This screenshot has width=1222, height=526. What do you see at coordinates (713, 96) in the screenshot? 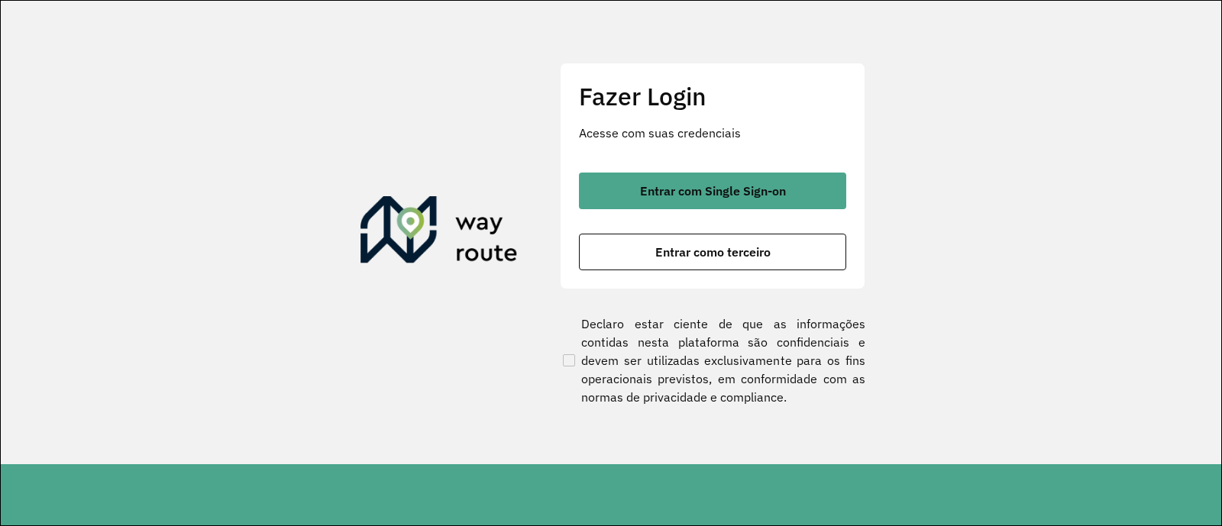
I see `h2: Fazer Login` at bounding box center [713, 96].